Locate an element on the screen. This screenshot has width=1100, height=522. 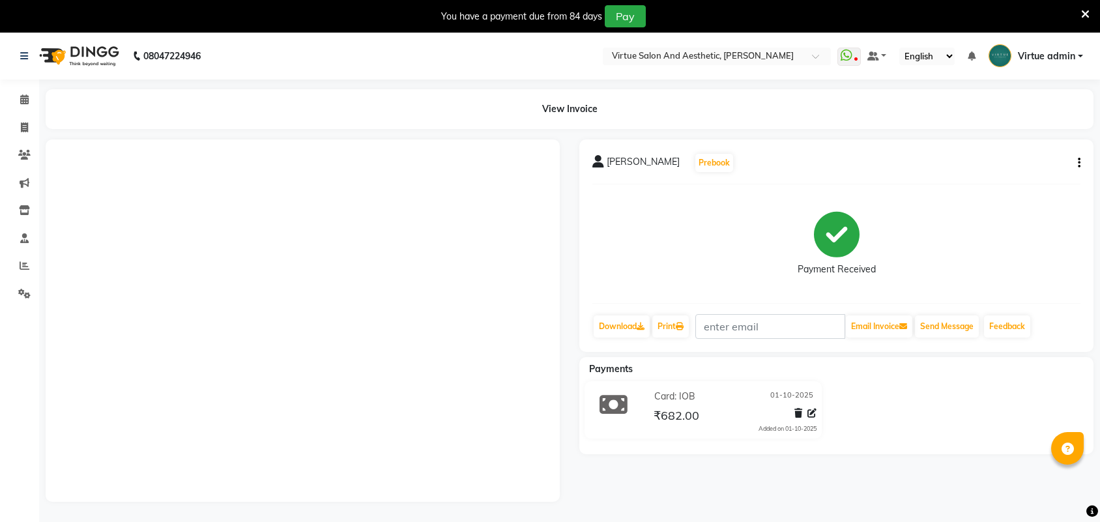
button: Email Invoice is located at coordinates (879, 326).